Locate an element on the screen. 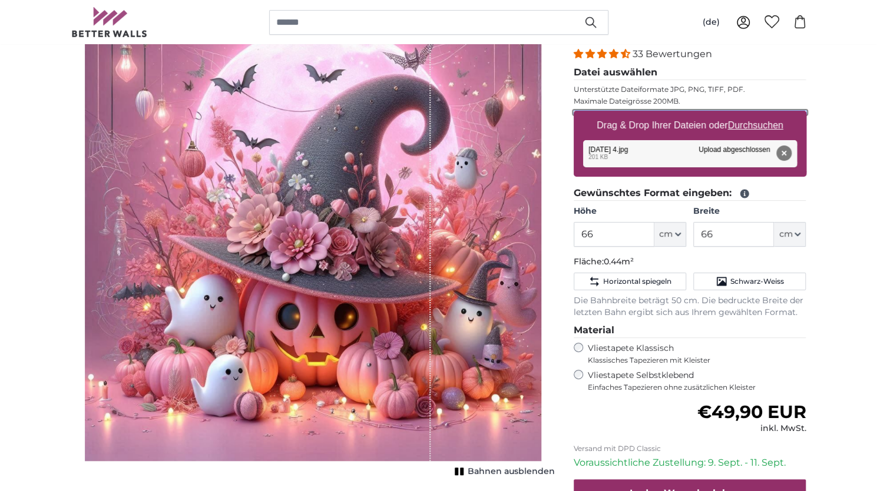 The image size is (877, 491). div: inkl. MwSt. is located at coordinates (751, 429).